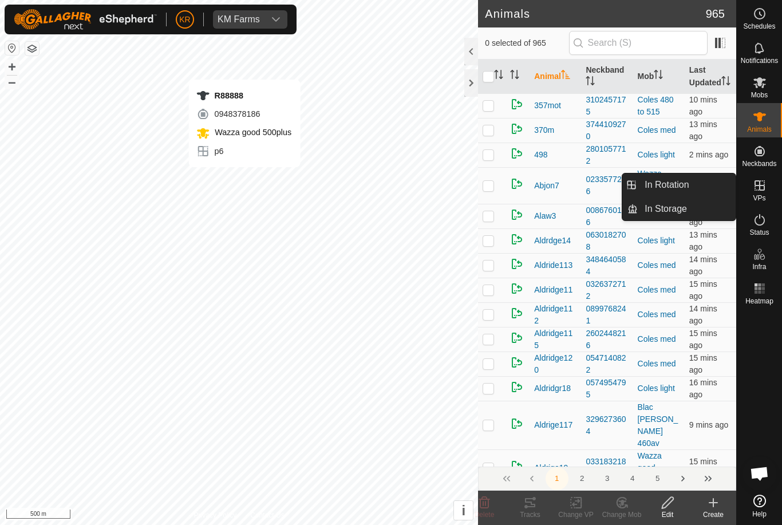  Describe the element at coordinates (607, 155) in the screenshot. I see `div: 2801057712` at that location.